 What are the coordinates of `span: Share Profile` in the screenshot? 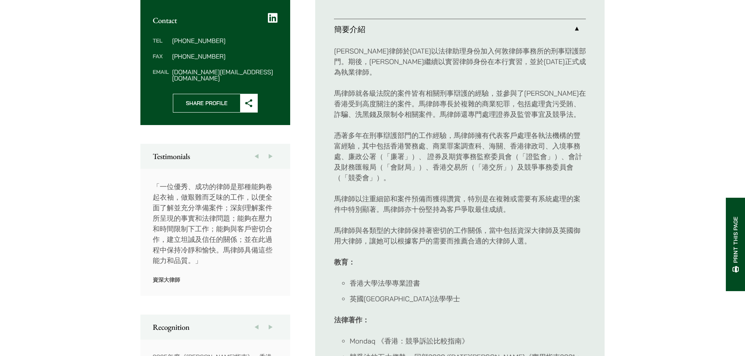 It's located at (206, 103).